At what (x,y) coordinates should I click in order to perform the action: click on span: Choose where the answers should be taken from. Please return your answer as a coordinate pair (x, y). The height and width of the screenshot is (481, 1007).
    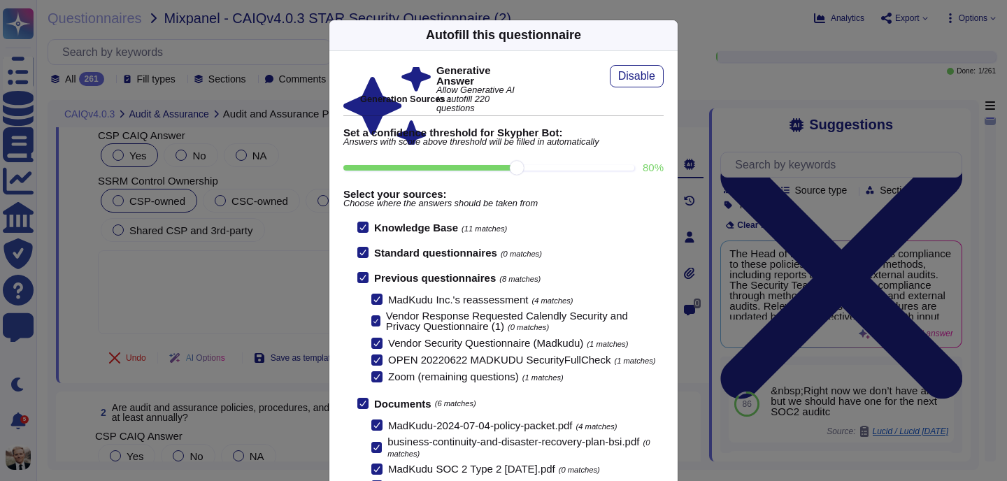
    Looking at the image, I should click on (503, 203).